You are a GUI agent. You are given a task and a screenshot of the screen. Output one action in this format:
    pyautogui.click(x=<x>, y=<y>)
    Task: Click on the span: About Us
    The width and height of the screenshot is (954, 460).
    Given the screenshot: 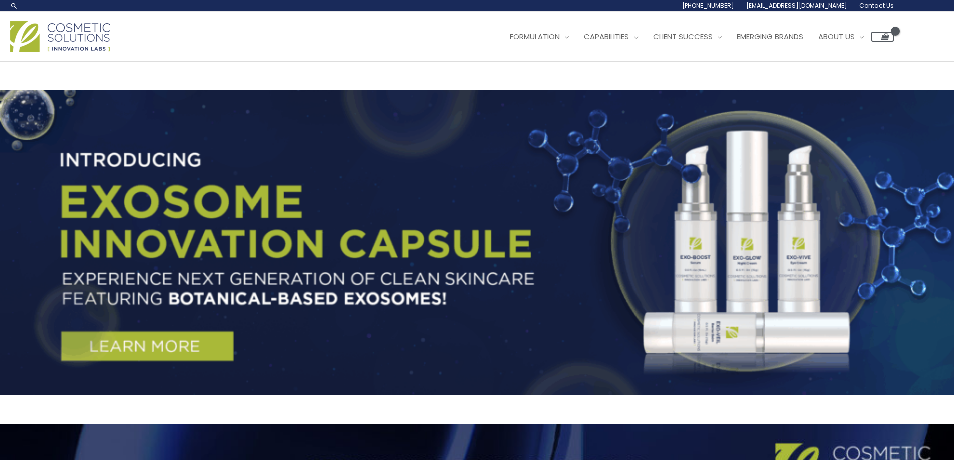 What is the action you would take?
    pyautogui.click(x=836, y=36)
    